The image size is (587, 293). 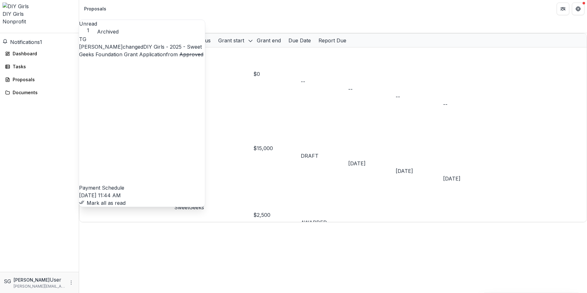 I want to click on button: Mark all as read, so click(x=102, y=203).